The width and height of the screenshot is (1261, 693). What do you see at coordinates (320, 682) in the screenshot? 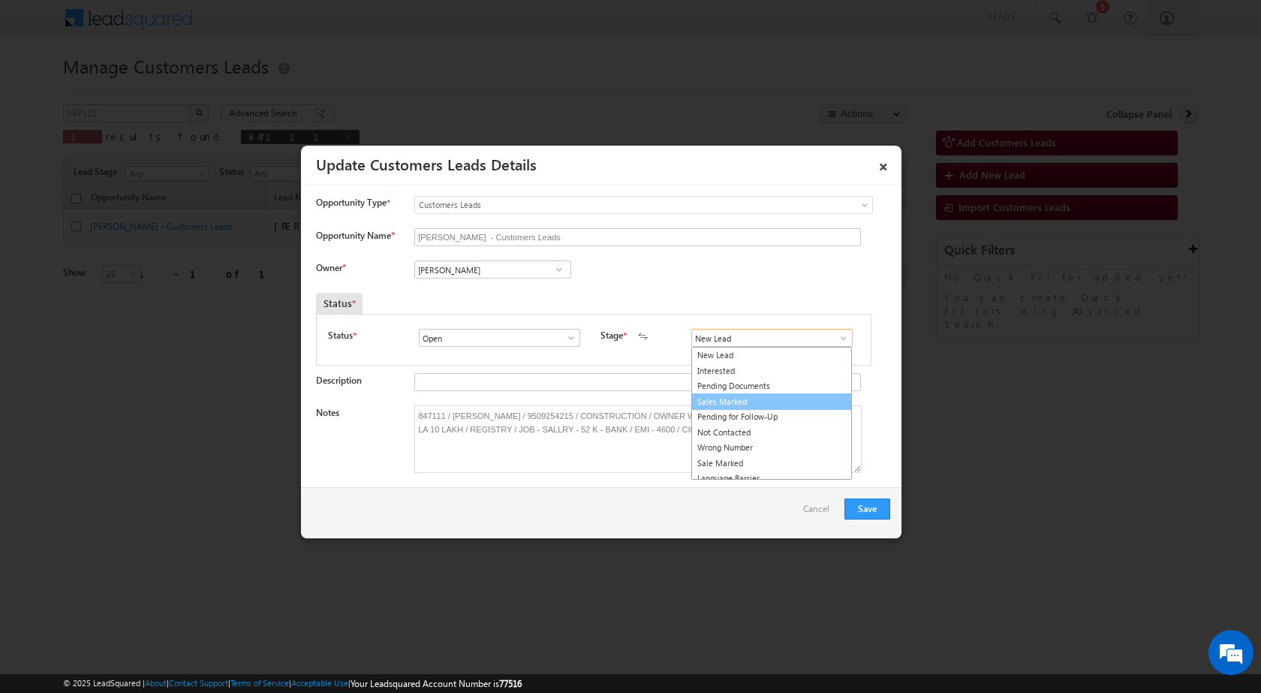
I see `a: Acceptable Use` at bounding box center [320, 682].